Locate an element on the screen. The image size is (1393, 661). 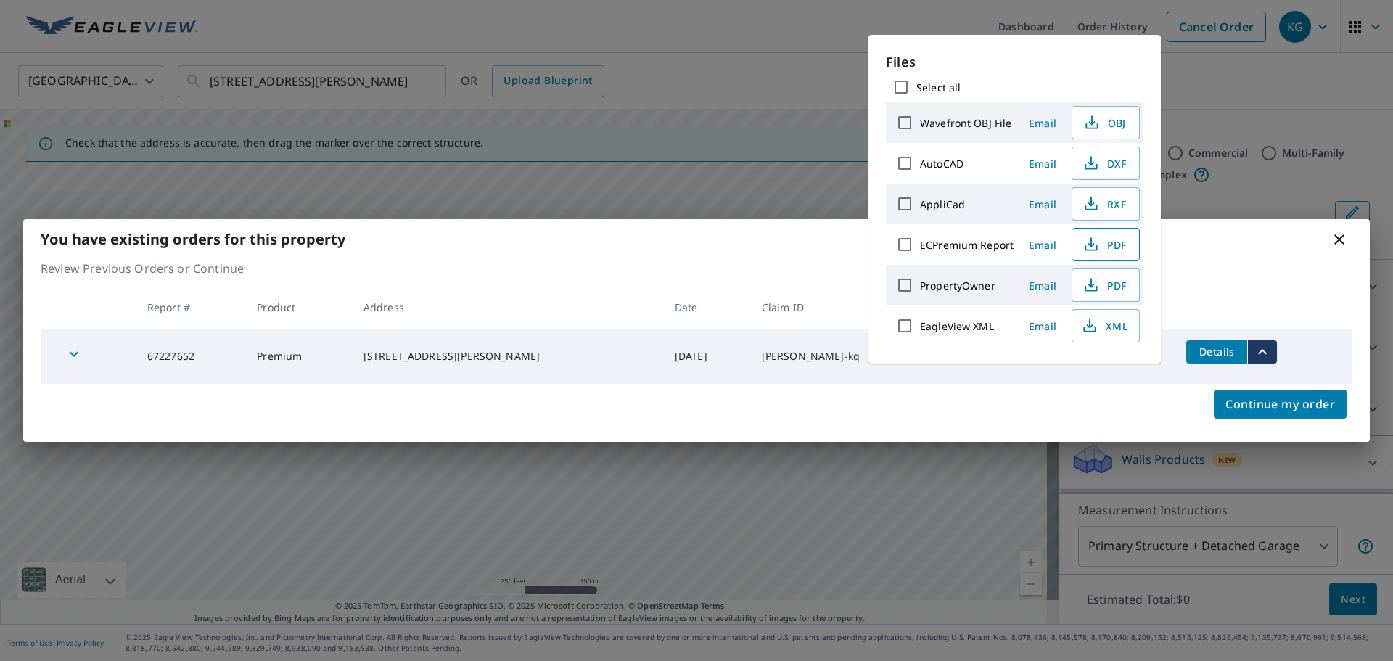
label: PropertyOwner is located at coordinates (958, 285).